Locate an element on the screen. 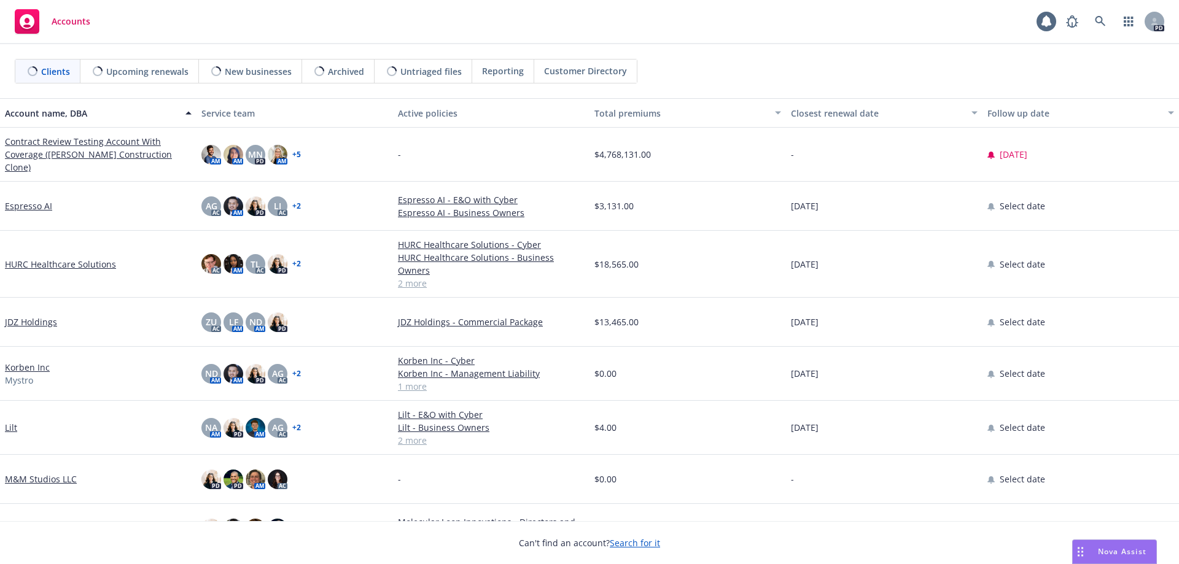 This screenshot has height=564, width=1179. a: + 5 is located at coordinates (297, 155).